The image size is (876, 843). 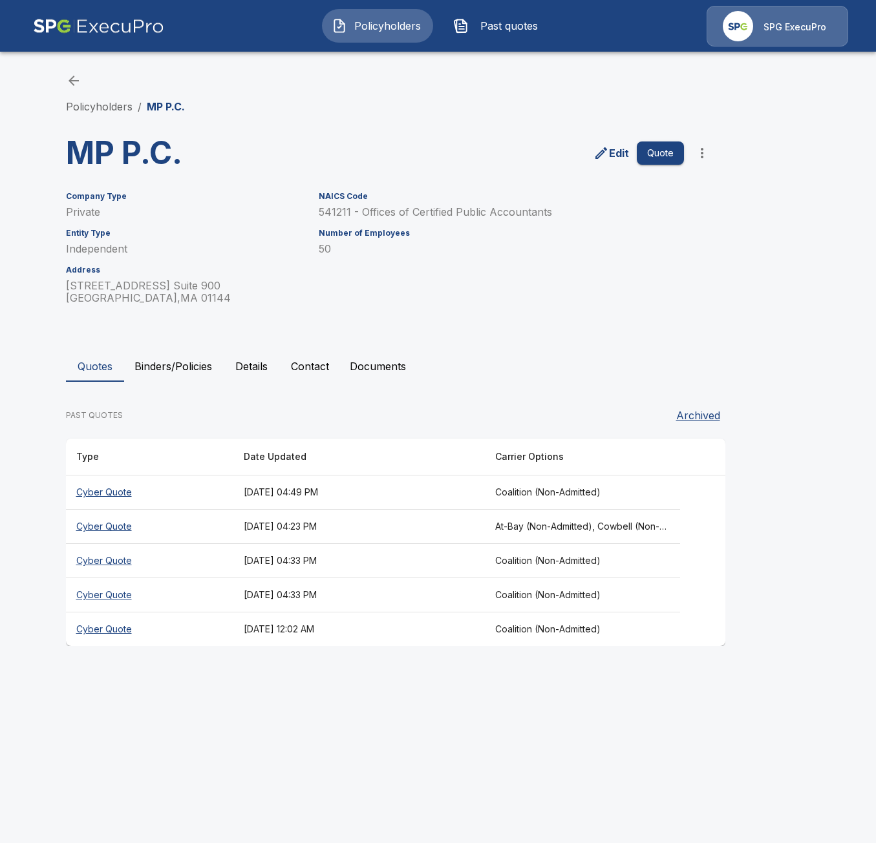 I want to click on p: PAST QUOTES, so click(x=94, y=416).